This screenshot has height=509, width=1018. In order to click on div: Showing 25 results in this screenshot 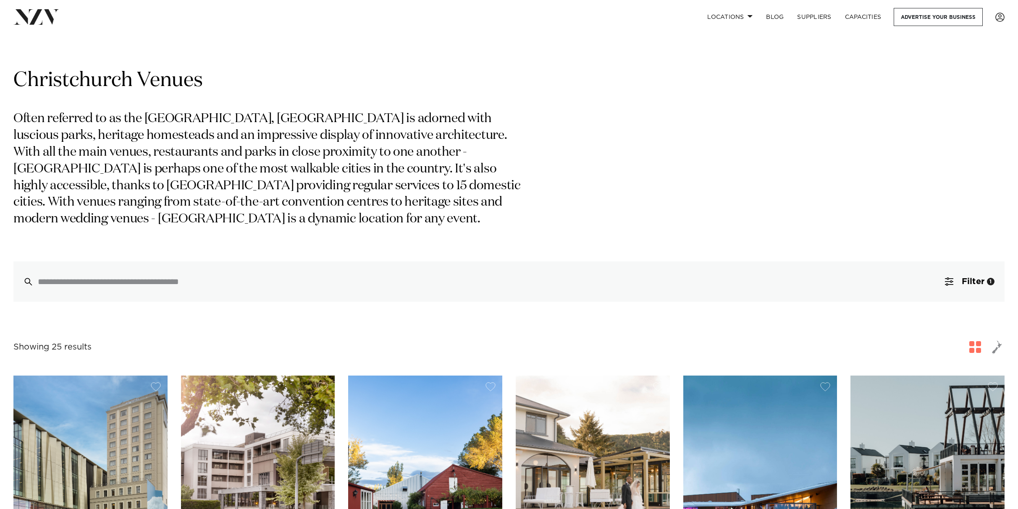, I will do `click(52, 347)`.